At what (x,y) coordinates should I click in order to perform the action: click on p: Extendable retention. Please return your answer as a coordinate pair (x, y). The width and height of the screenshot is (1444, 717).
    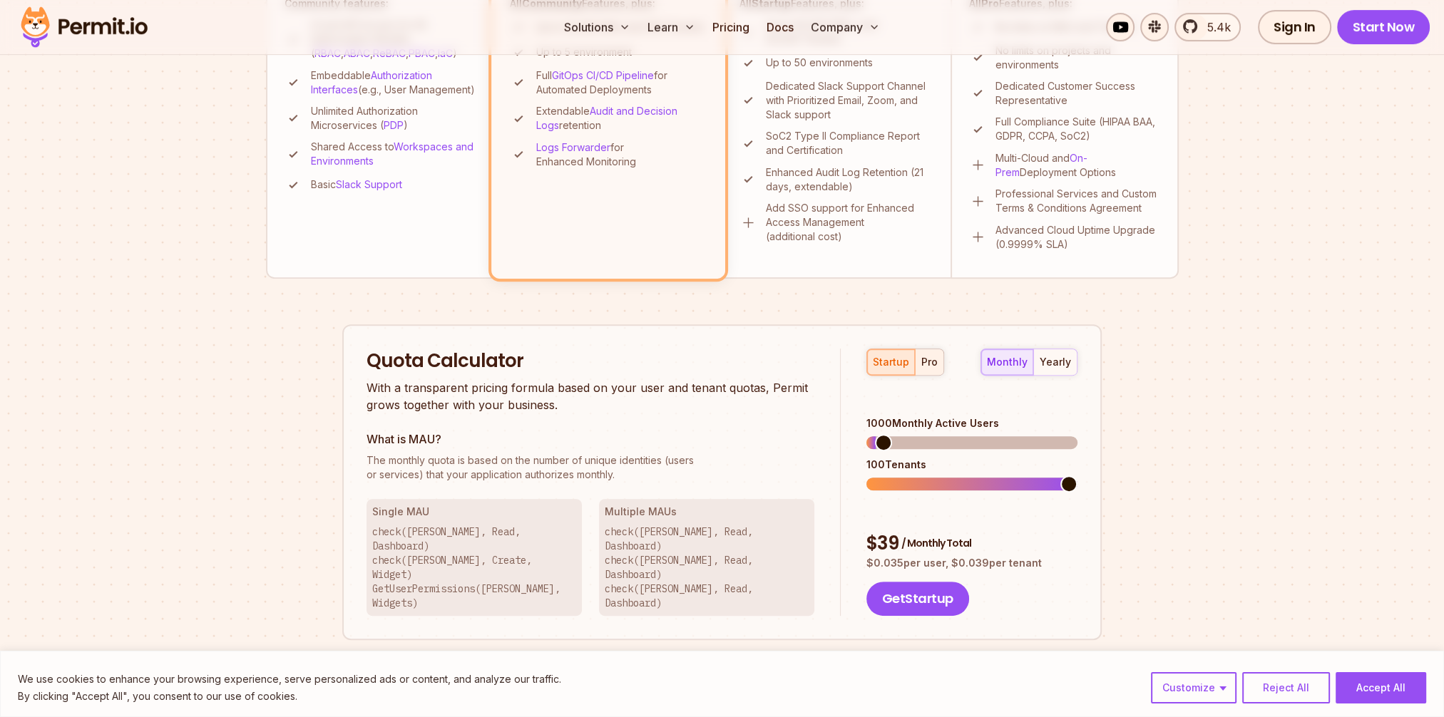
    Looking at the image, I should click on (621, 118).